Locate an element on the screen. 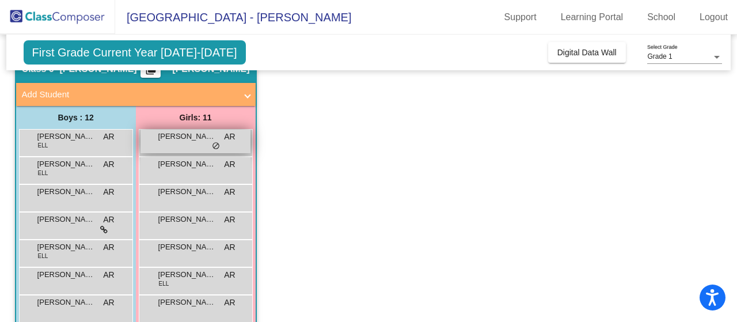  mat-panel-title: Add Student is located at coordinates (129, 94).